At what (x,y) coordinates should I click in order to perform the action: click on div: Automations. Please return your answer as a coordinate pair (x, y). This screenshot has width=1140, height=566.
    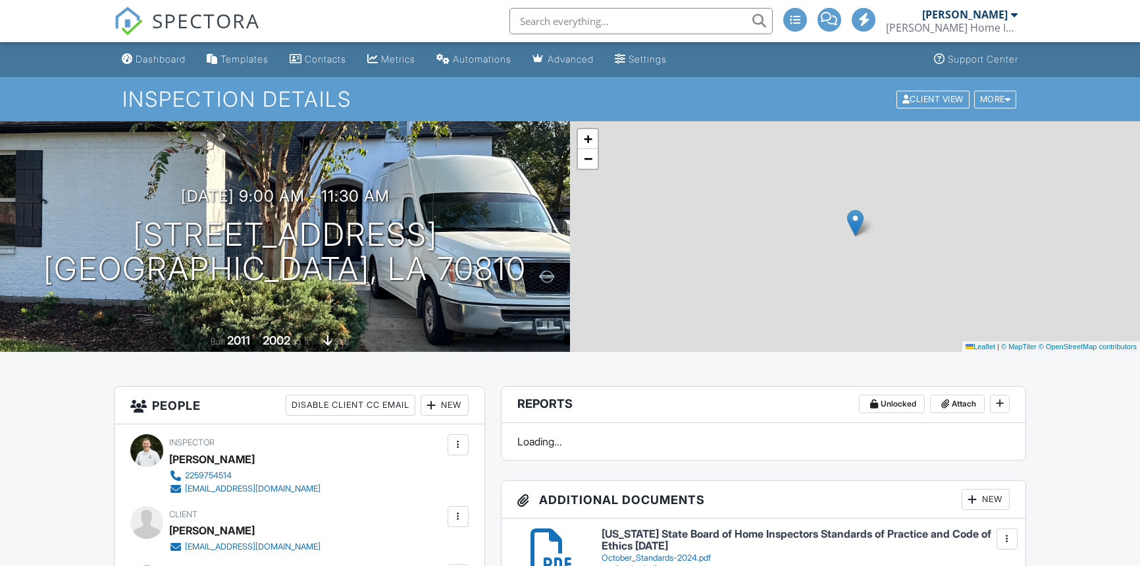
    Looking at the image, I should click on (482, 59).